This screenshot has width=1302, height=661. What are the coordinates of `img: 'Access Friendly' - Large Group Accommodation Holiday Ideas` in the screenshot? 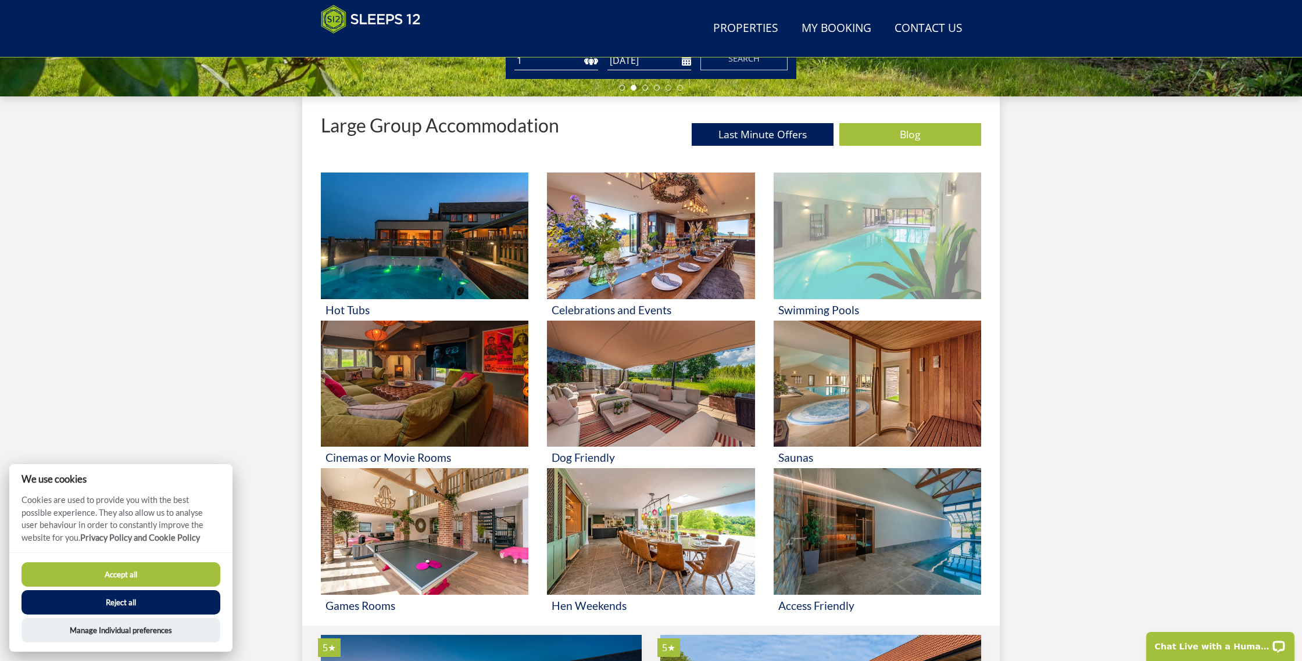 It's located at (877, 532).